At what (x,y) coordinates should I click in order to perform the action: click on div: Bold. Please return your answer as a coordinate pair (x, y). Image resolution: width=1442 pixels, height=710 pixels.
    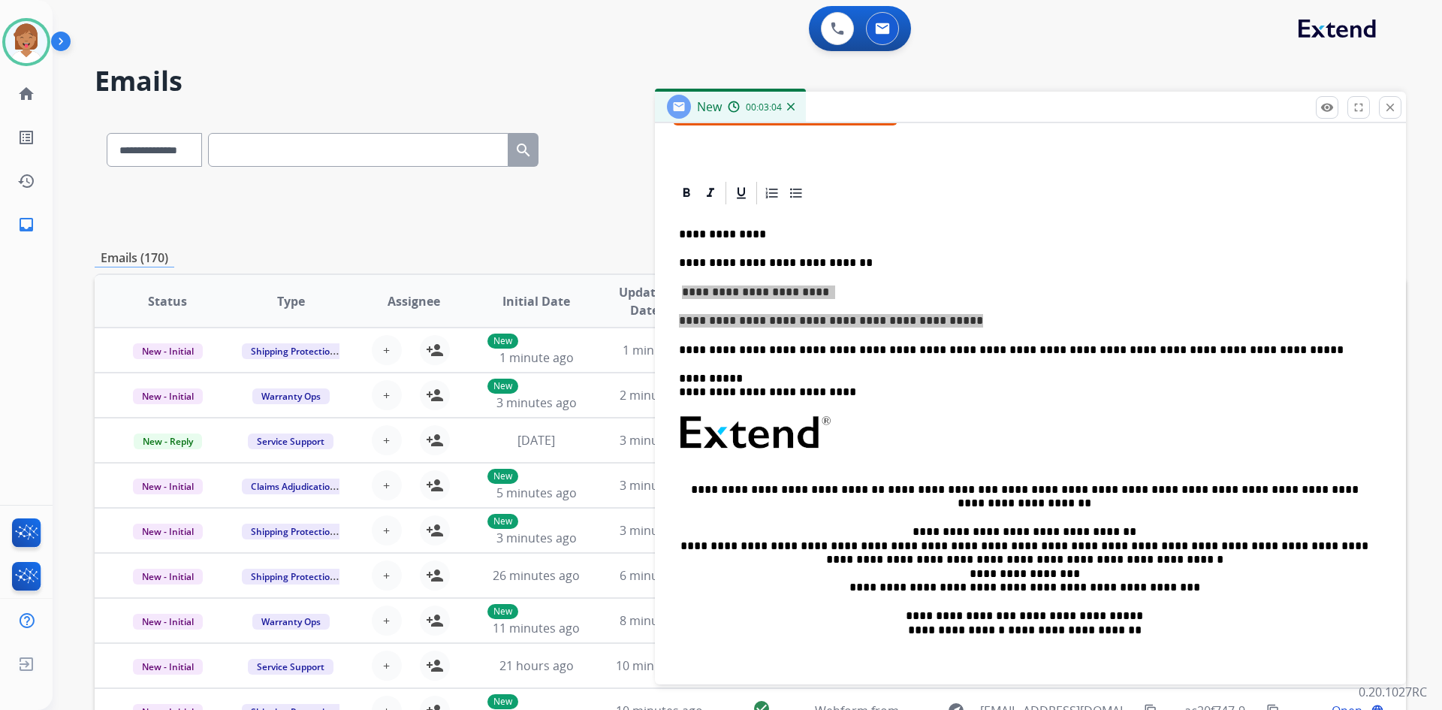
    Looking at the image, I should click on (686, 193).